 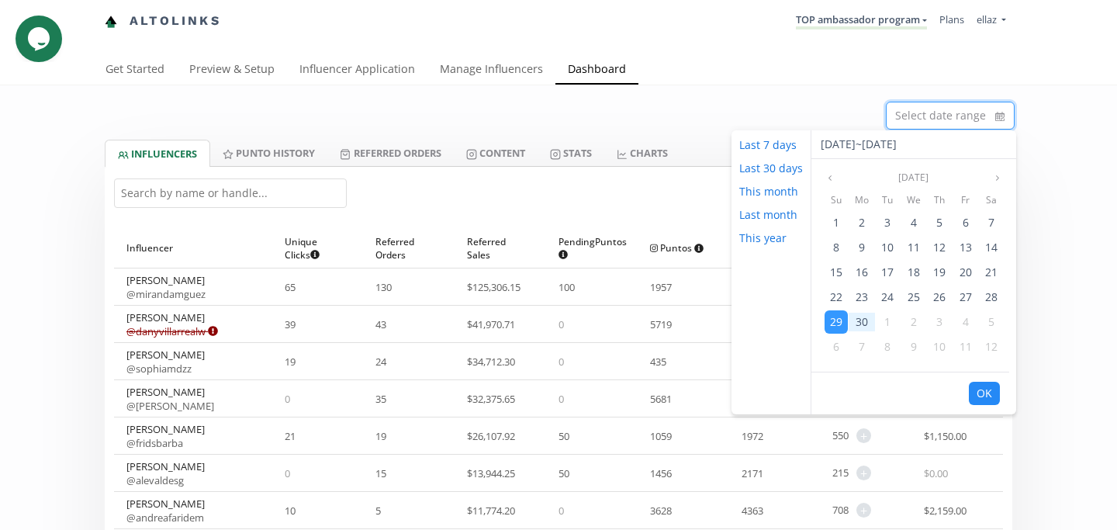 What do you see at coordinates (836, 297) in the screenshot?
I see `div: 22 Jun 2025` at bounding box center [836, 297].